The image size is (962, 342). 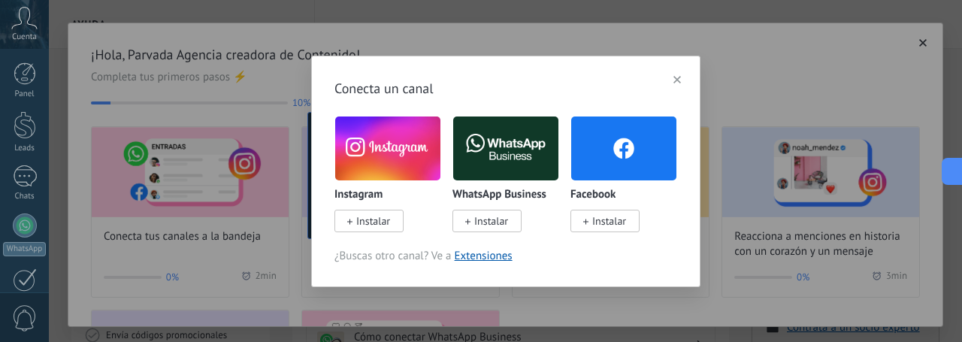 I want to click on div: Panel, so click(x=25, y=94).